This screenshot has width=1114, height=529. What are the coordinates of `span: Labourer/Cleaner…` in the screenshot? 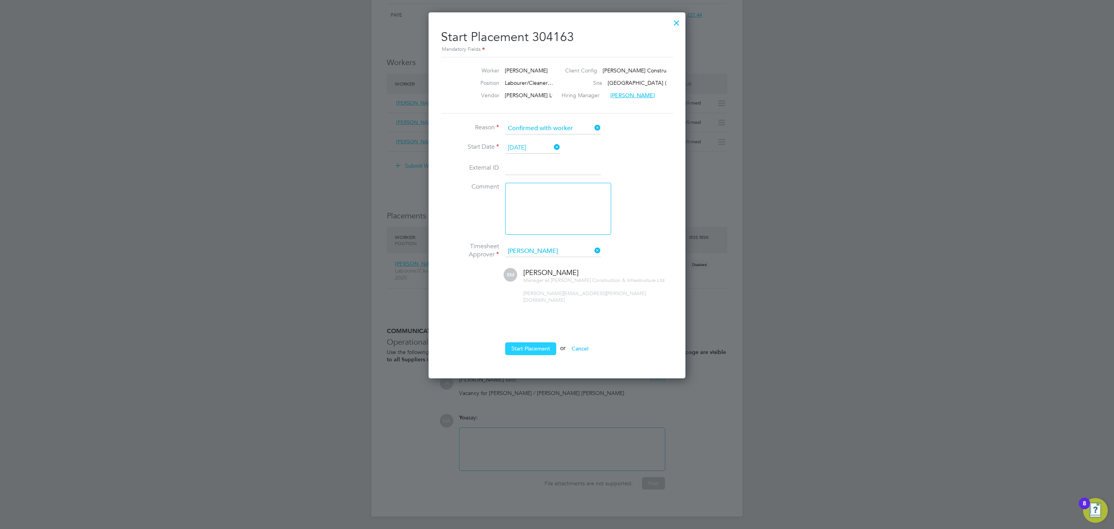 It's located at (529, 83).